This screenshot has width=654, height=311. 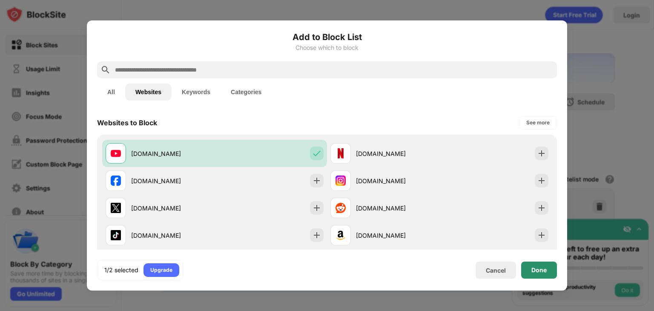 I want to click on div: Done, so click(x=539, y=270).